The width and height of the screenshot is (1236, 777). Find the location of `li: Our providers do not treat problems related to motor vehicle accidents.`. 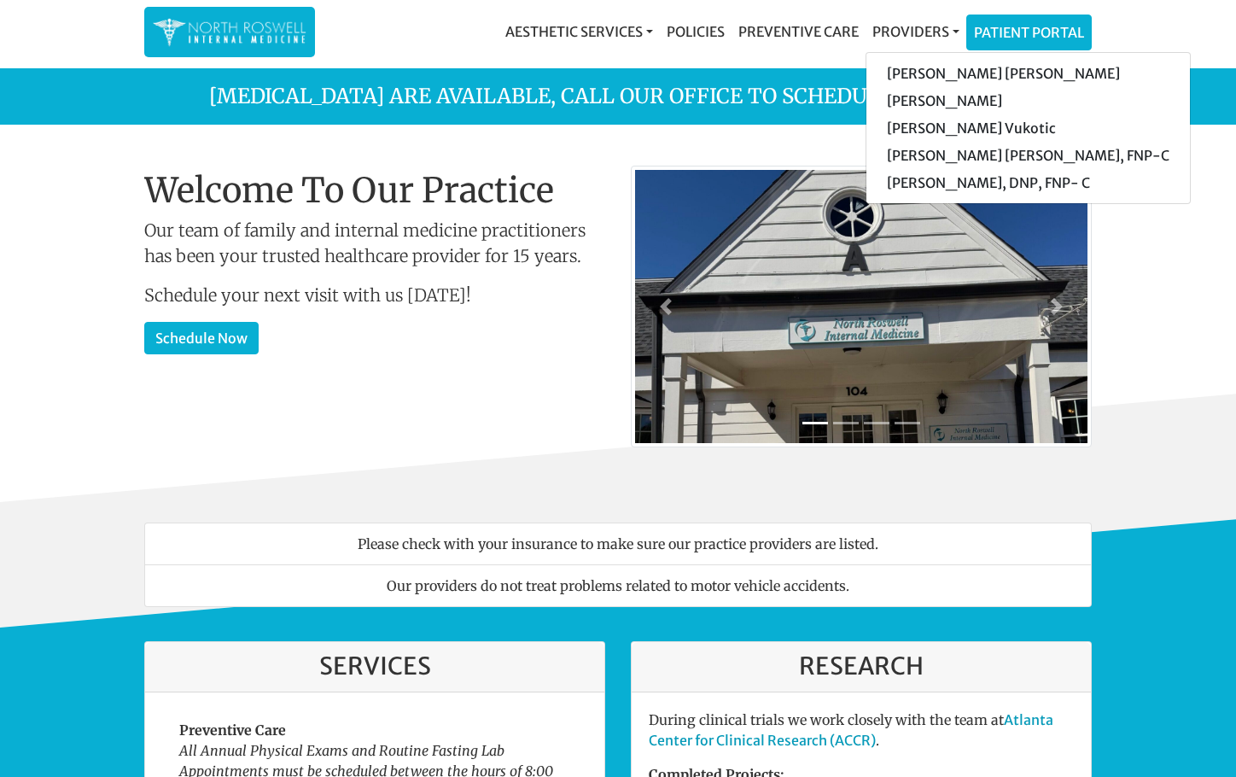

li: Our providers do not treat problems related to motor vehicle accidents. is located at coordinates (618, 585).